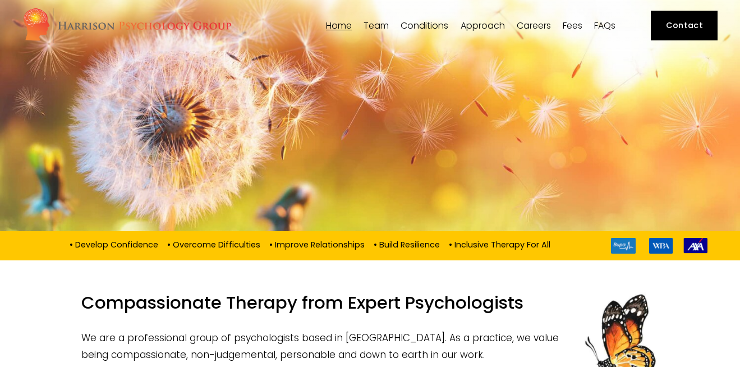 Image resolution: width=740 pixels, height=367 pixels. Describe the element at coordinates (376, 26) in the screenshot. I see `span: Team` at that location.